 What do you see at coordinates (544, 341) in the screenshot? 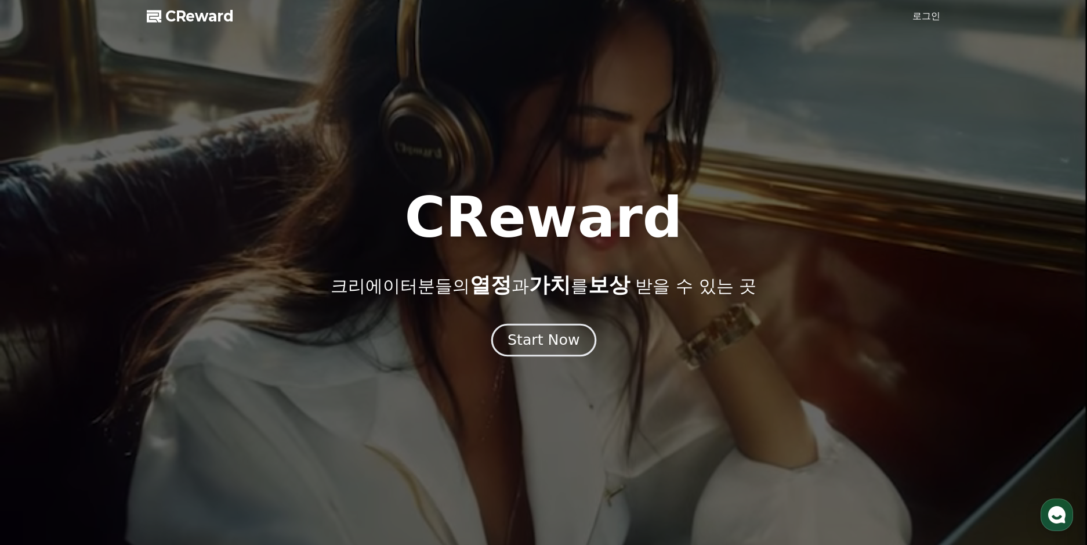
I see `a: Start Now` at bounding box center [544, 341].